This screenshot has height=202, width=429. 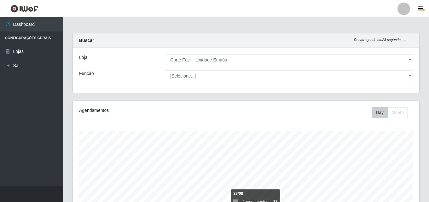 What do you see at coordinates (380, 113) in the screenshot?
I see `button: Day` at bounding box center [380, 113].